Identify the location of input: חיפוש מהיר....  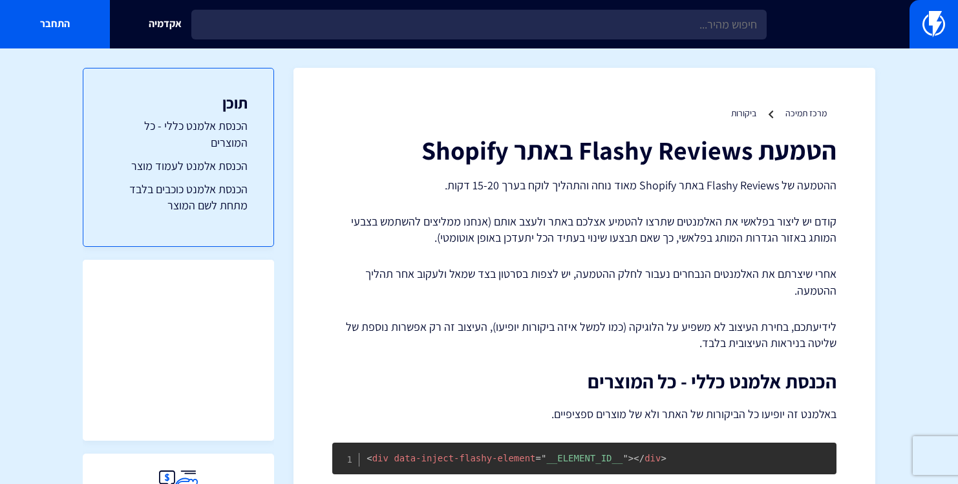
(478, 25).